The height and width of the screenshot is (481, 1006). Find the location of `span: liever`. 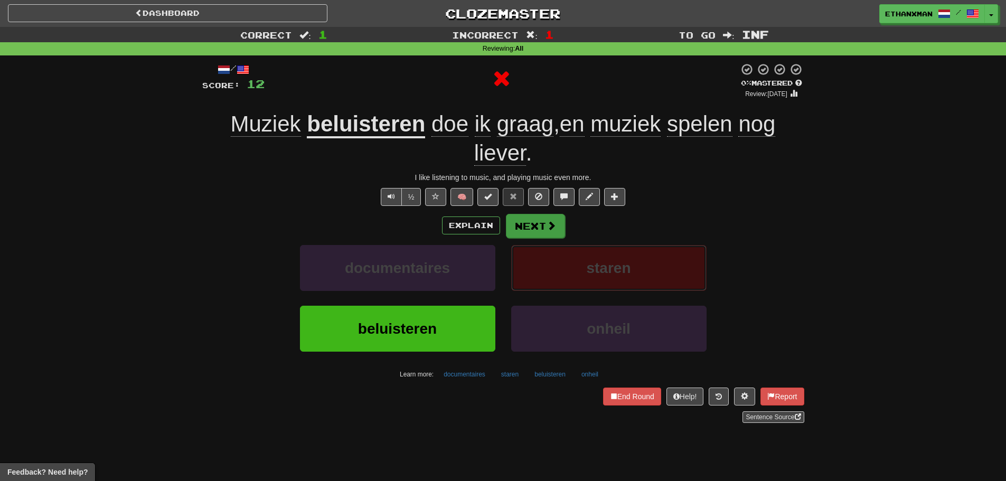

span: liever is located at coordinates (500, 153).